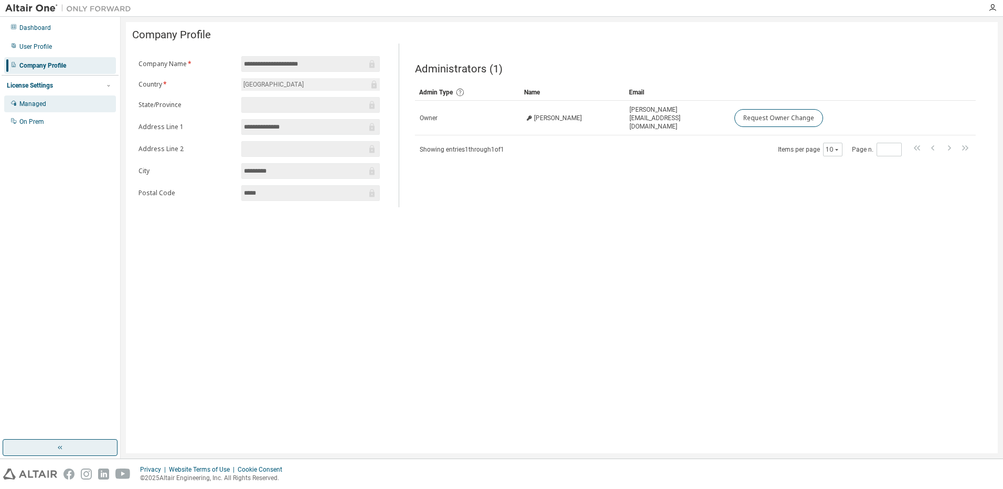 Image resolution: width=1003 pixels, height=489 pixels. I want to click on div: Name, so click(572, 92).